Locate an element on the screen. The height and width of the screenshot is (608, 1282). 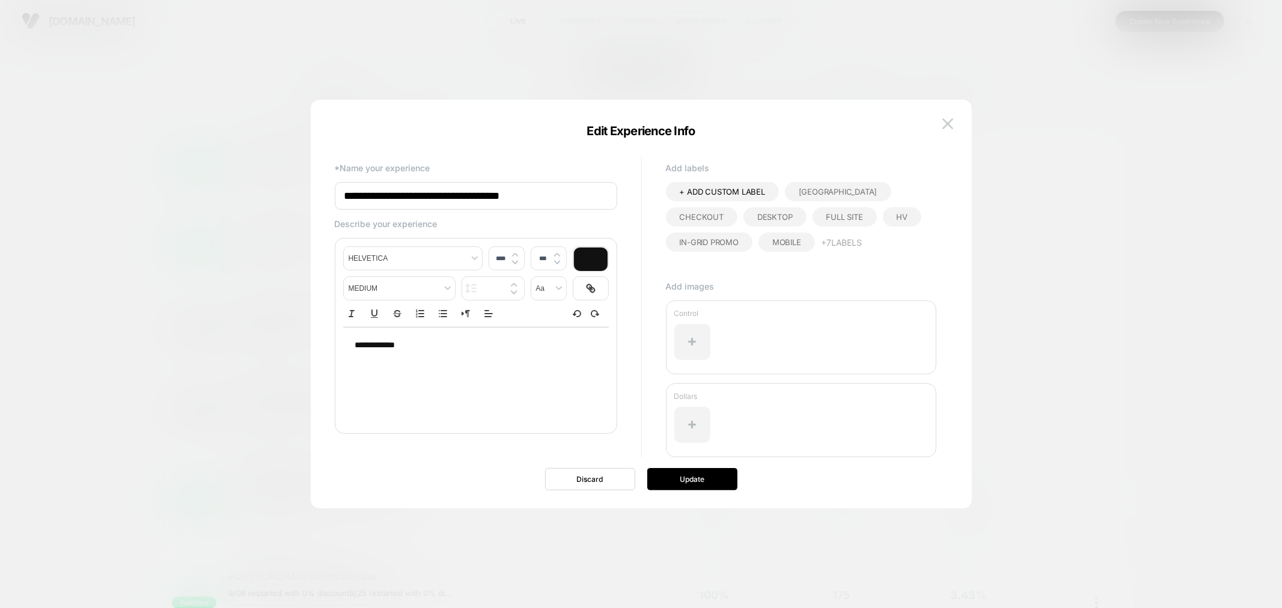
button: Bullet list is located at coordinates (443, 314).